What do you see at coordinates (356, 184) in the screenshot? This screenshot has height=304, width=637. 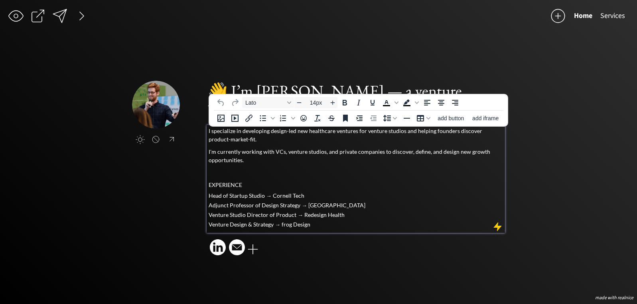 I see `p: EXPERIENCE` at bounding box center [356, 184].